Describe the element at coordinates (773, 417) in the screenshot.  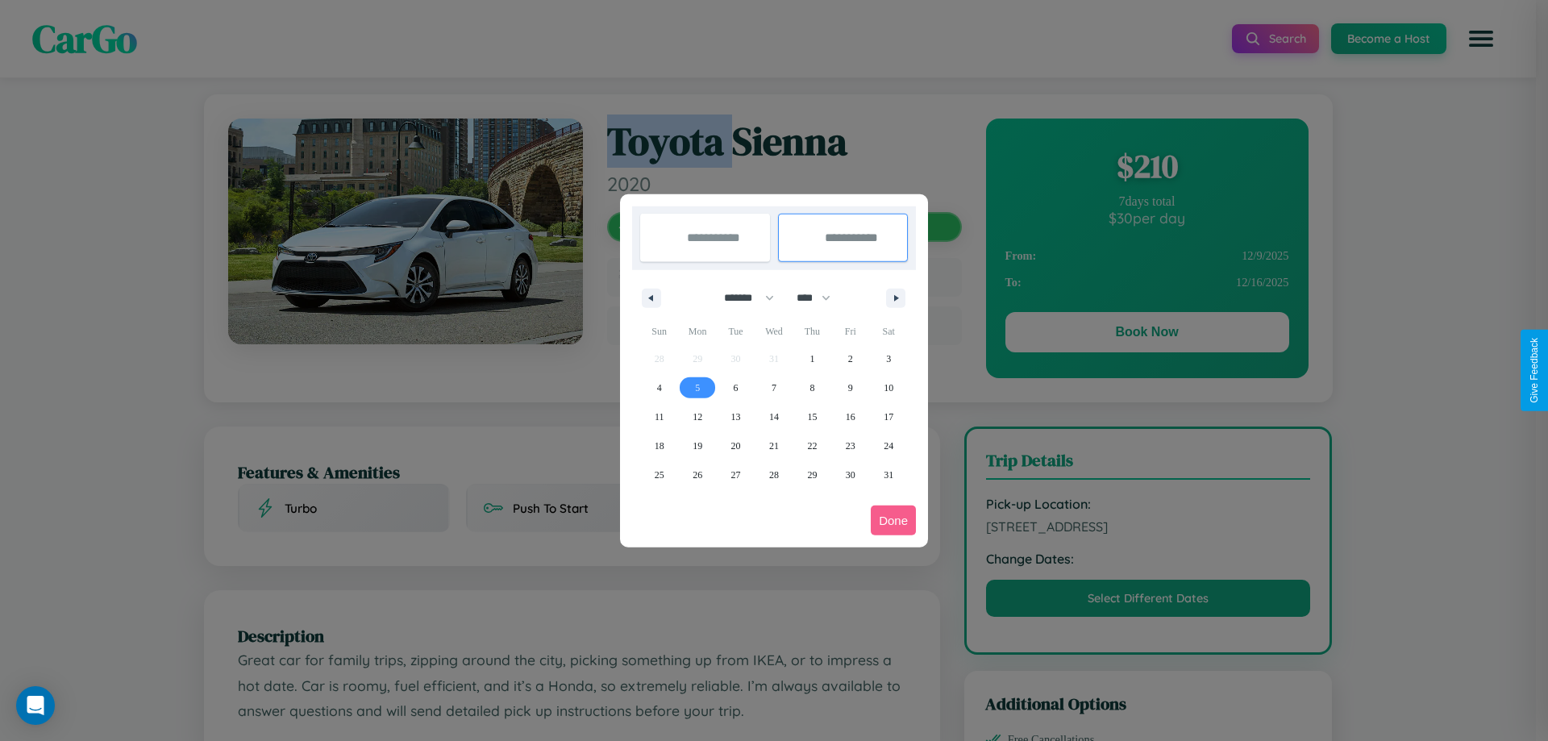
I see `button: 14` at that location.